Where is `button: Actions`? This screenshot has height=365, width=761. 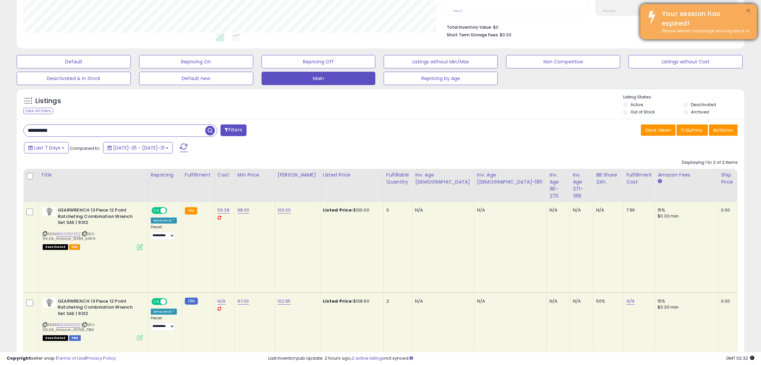
button: Actions is located at coordinates (724, 130).